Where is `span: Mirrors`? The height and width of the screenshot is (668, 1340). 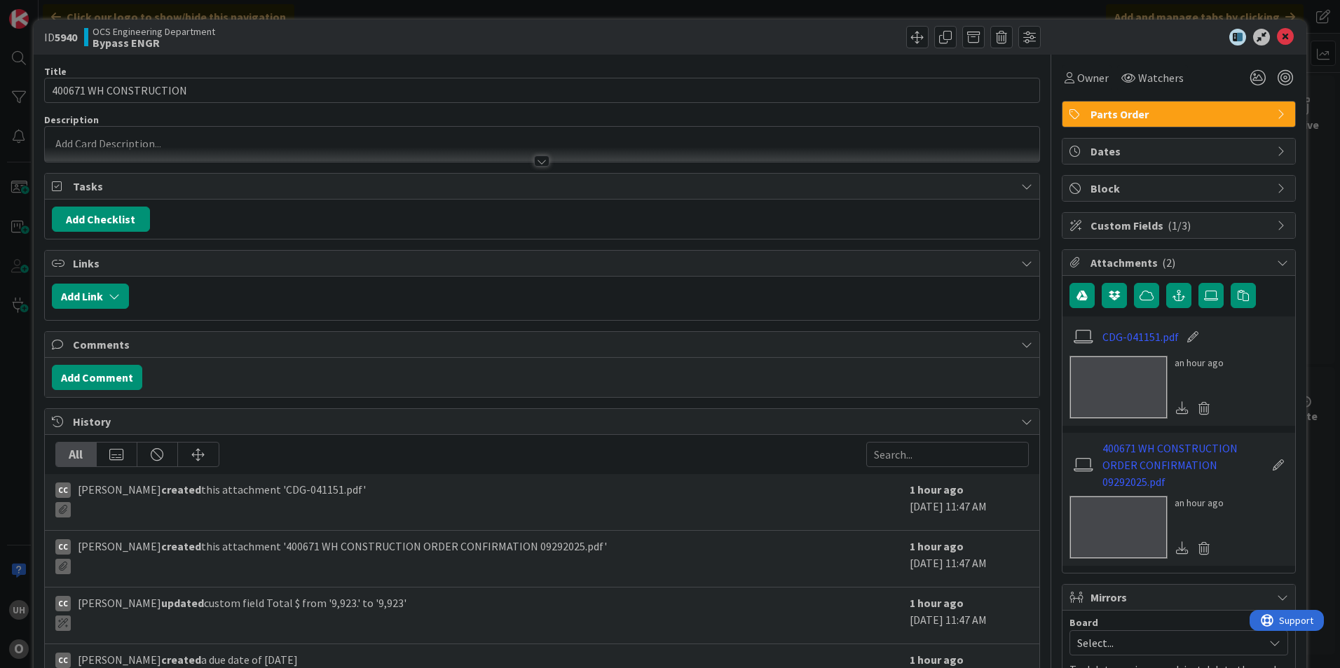 span: Mirrors is located at coordinates (1180, 598).